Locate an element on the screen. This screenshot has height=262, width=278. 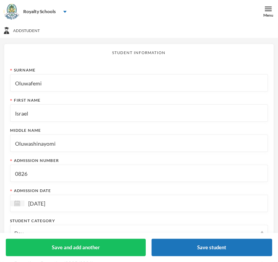
button: Save student is located at coordinates (212, 248).